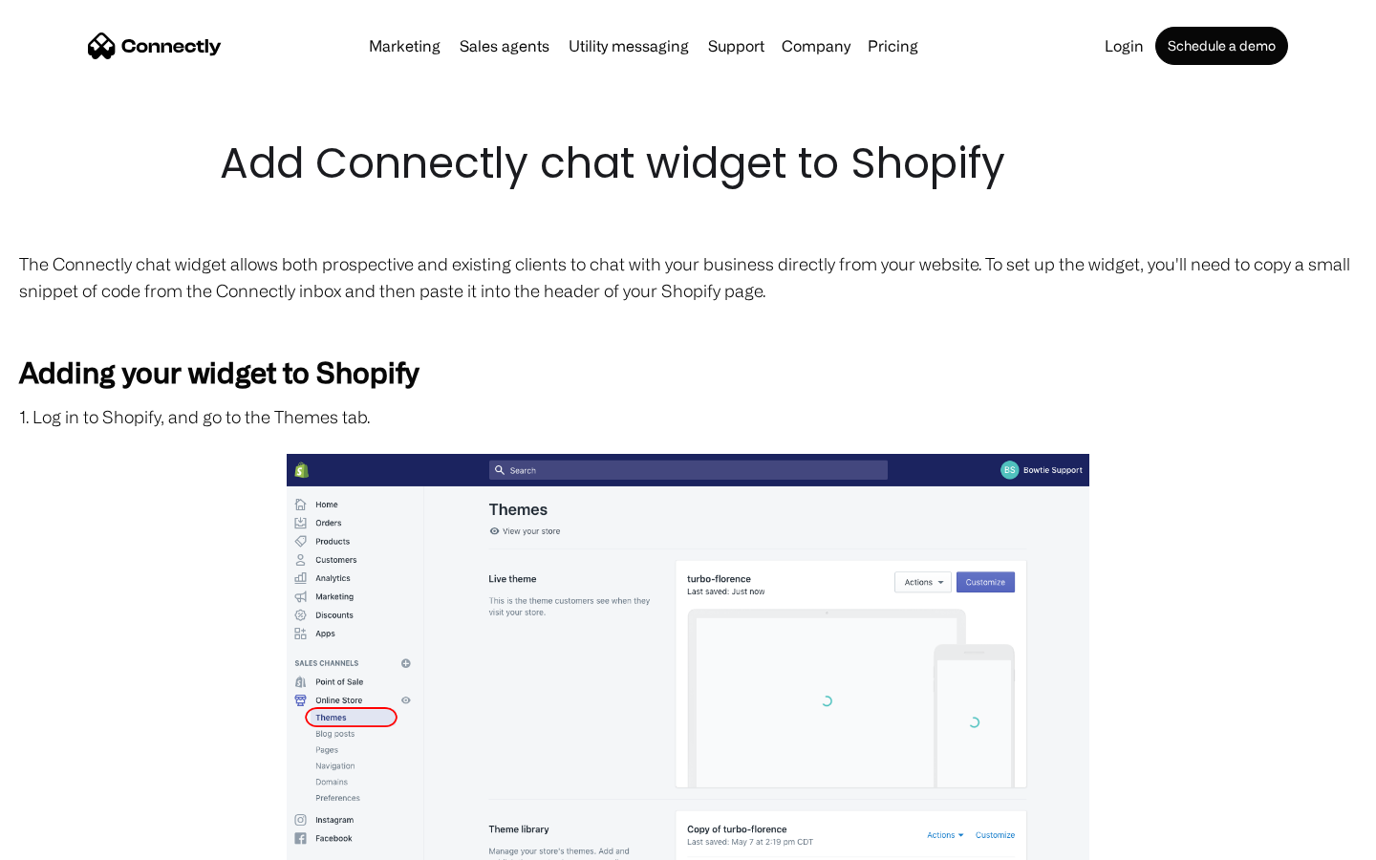 The image size is (1376, 860). Describe the element at coordinates (505, 46) in the screenshot. I see `a: Sales agents` at that location.